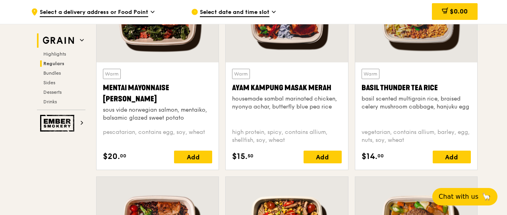 This screenshot has width=507, height=215. I want to click on div: high protein, spicy, contains allium, shellfish, soy, wheat, so click(286, 136).